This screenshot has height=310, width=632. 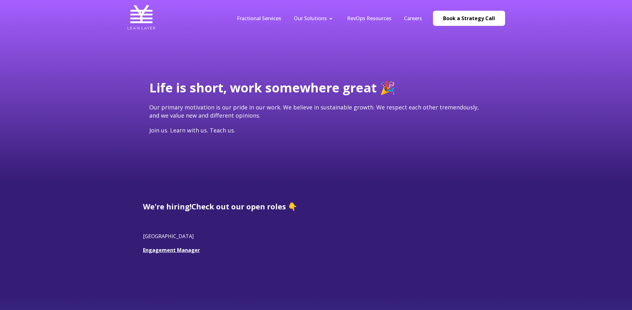 What do you see at coordinates (413, 18) in the screenshot?
I see `a: Careers` at bounding box center [413, 18].